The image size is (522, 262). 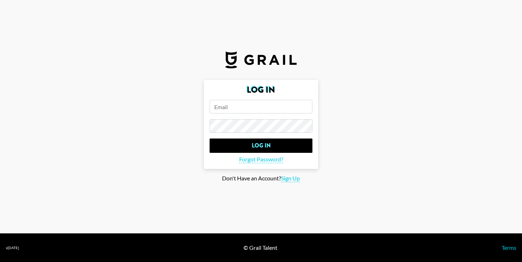 What do you see at coordinates (261, 60) in the screenshot?
I see `img: Grail Talent Logo` at bounding box center [261, 60].